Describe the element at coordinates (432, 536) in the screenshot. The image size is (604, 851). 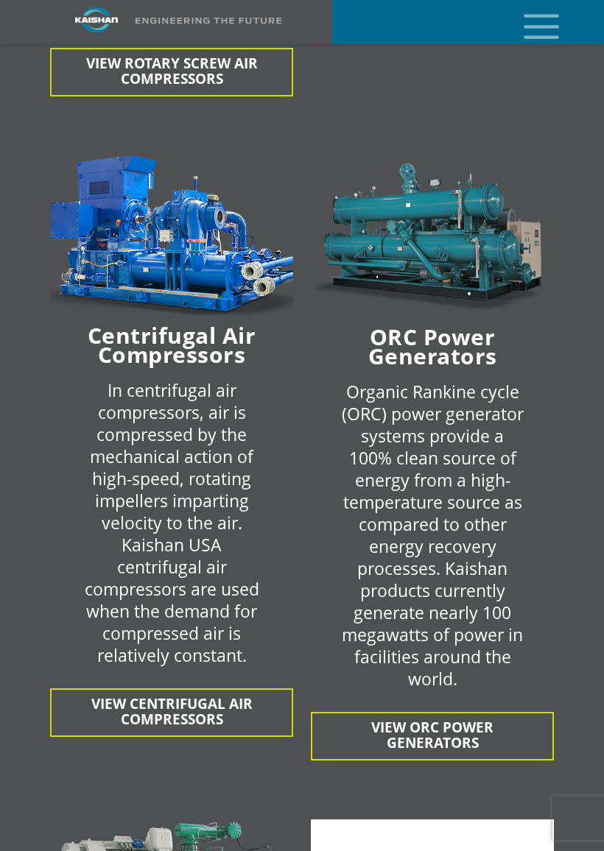
I see `p: Organic Rankine cycle (ORC) power generator systems provide a 100% clean source of energy from a ...` at that location.